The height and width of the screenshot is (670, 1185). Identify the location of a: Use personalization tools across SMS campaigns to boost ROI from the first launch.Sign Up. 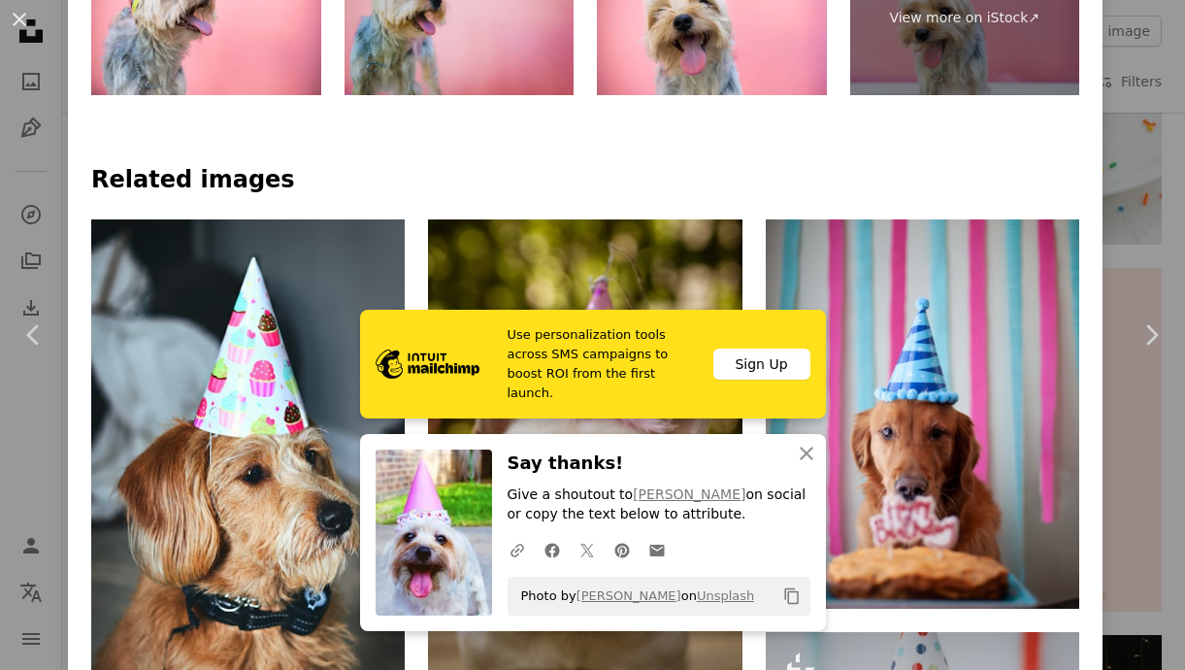
(593, 364).